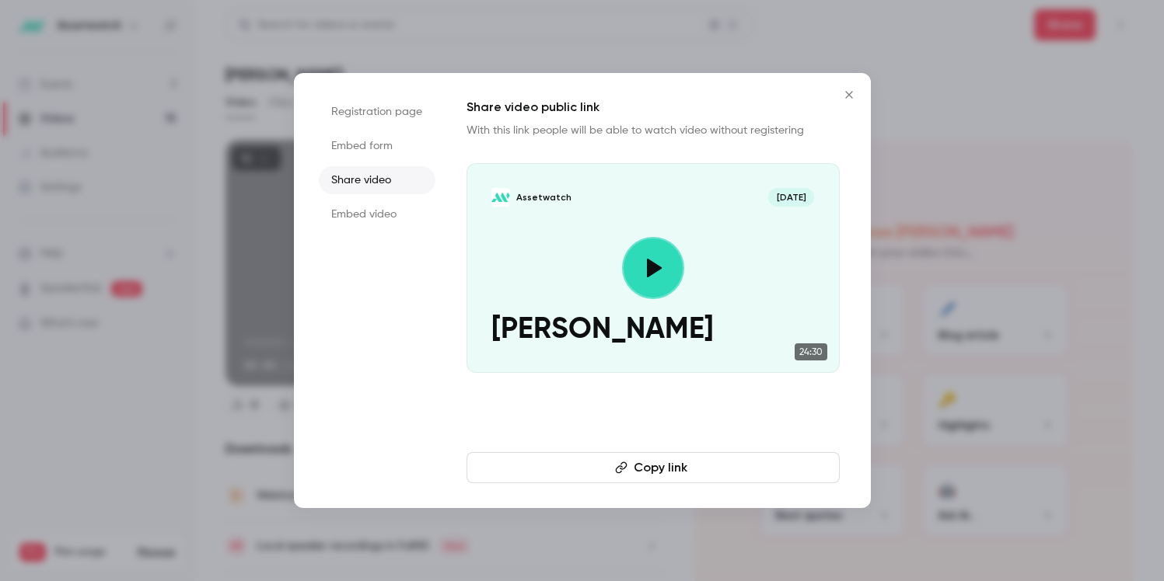  I want to click on li: Embed form, so click(377, 146).